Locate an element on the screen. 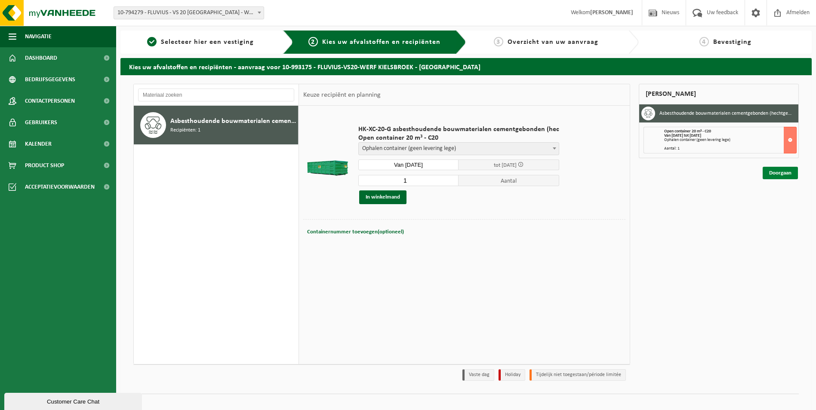 The image size is (816, 410). button: In winkelmand is located at coordinates (383, 197).